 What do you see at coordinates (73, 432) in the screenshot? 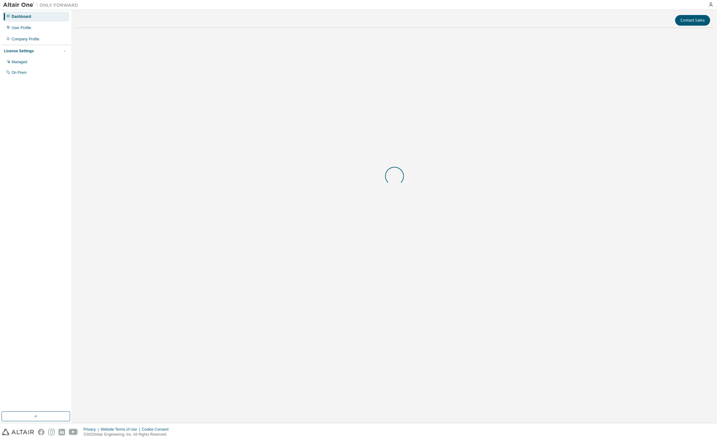
I see `img: youtube.svg` at bounding box center [73, 432].